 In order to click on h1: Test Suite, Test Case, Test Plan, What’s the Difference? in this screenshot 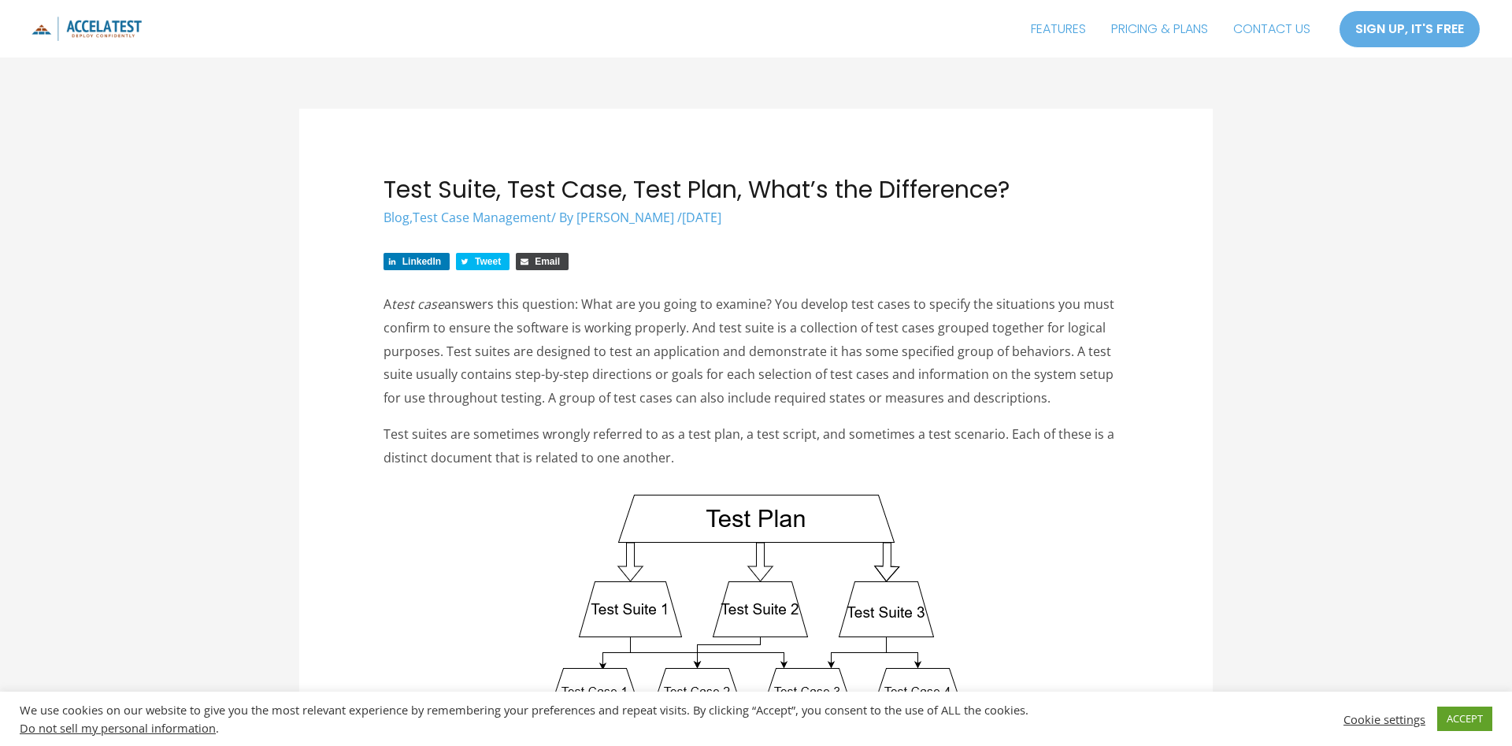, I will do `click(756, 190)`.